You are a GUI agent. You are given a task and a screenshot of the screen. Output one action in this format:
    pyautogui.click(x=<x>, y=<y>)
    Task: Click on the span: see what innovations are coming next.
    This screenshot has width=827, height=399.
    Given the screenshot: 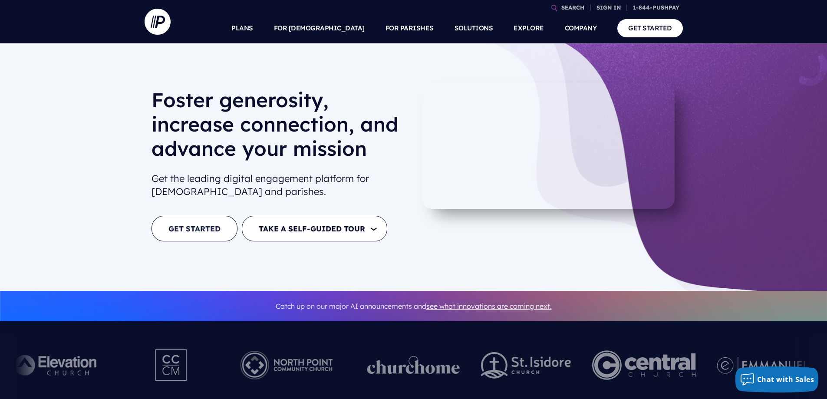 What is the action you would take?
    pyautogui.click(x=489, y=306)
    